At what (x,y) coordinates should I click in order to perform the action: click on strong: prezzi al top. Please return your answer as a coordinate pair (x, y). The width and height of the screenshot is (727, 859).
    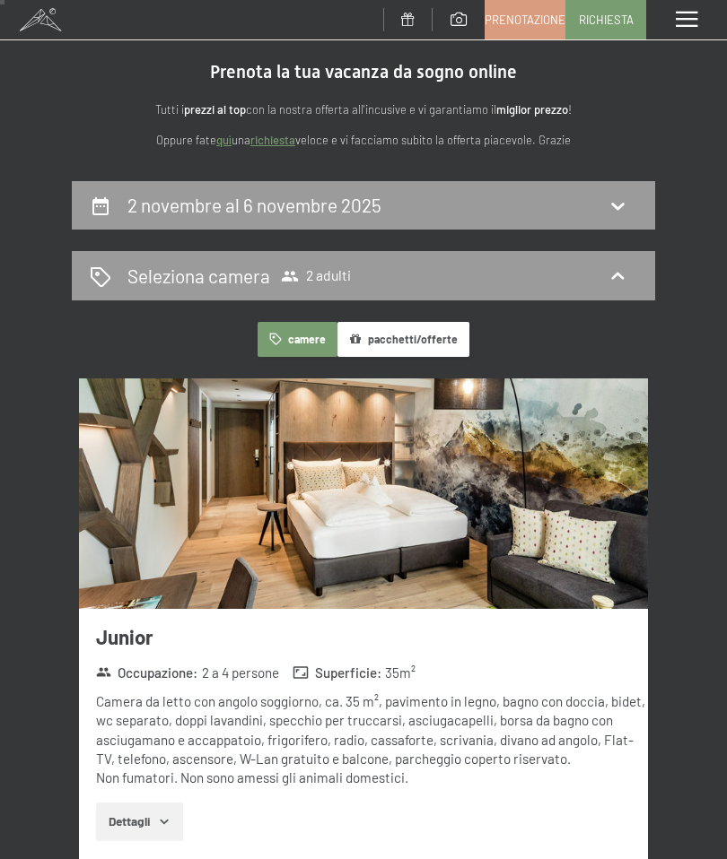
    Looking at the image, I should click on (214, 109).